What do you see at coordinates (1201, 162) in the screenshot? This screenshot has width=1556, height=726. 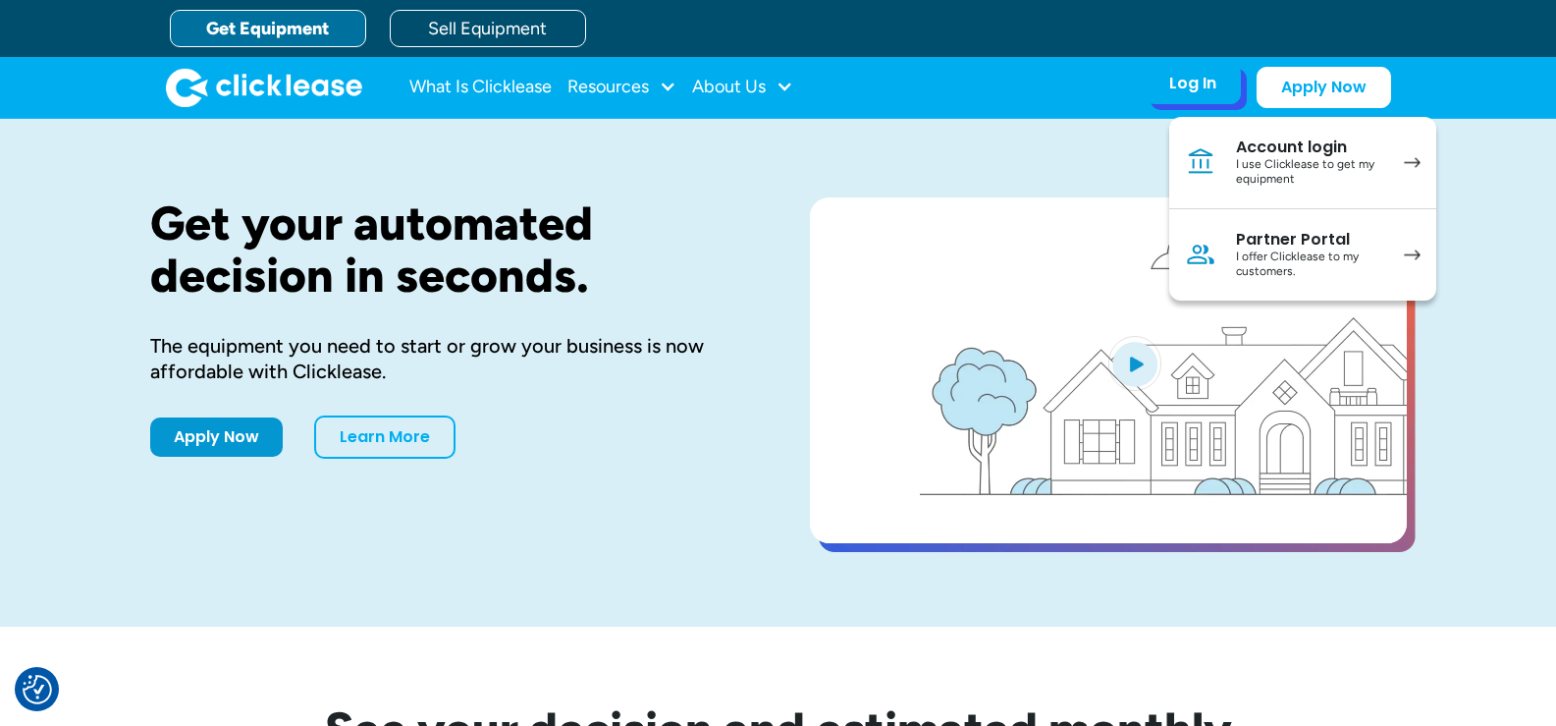 I see `img: Bank icon` at bounding box center [1201, 162].